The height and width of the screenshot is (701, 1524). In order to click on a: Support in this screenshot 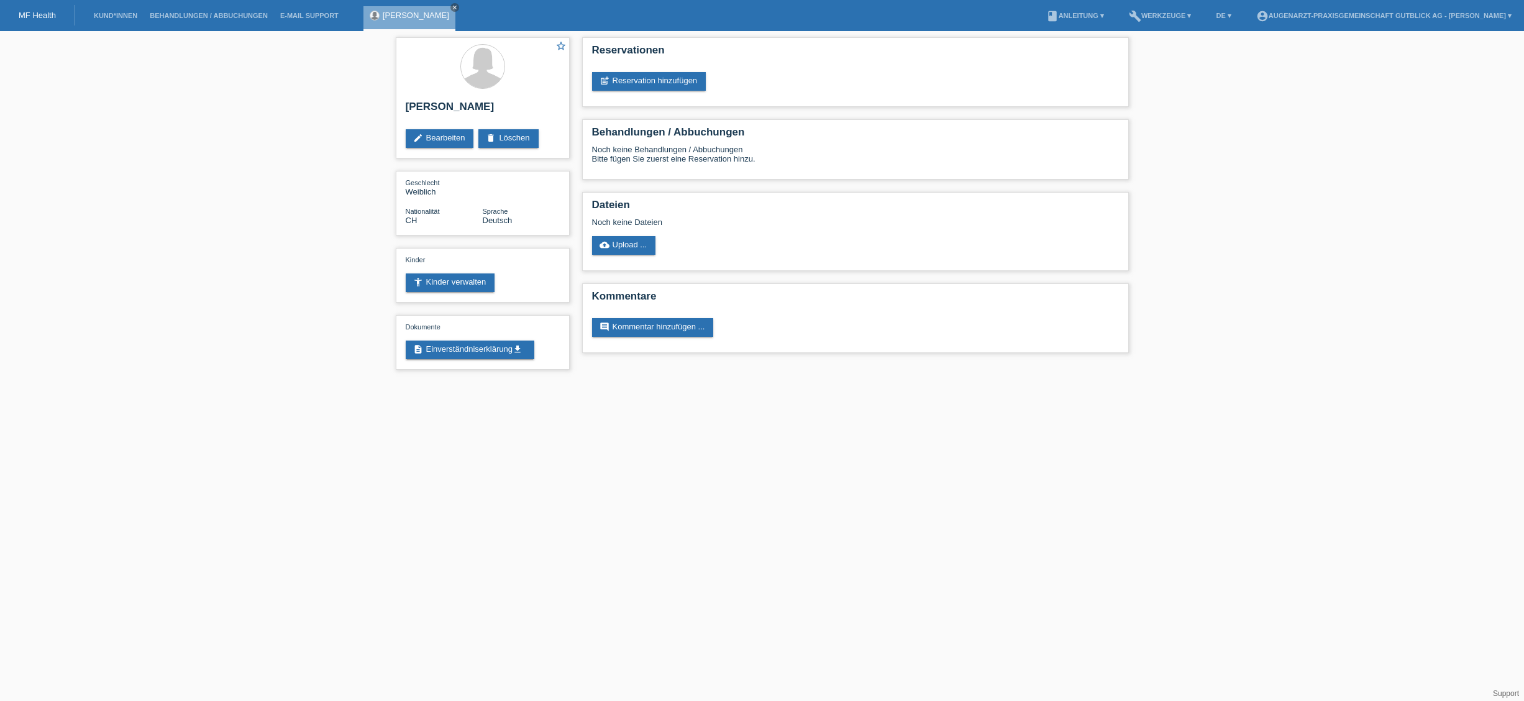, I will do `click(1506, 693)`.